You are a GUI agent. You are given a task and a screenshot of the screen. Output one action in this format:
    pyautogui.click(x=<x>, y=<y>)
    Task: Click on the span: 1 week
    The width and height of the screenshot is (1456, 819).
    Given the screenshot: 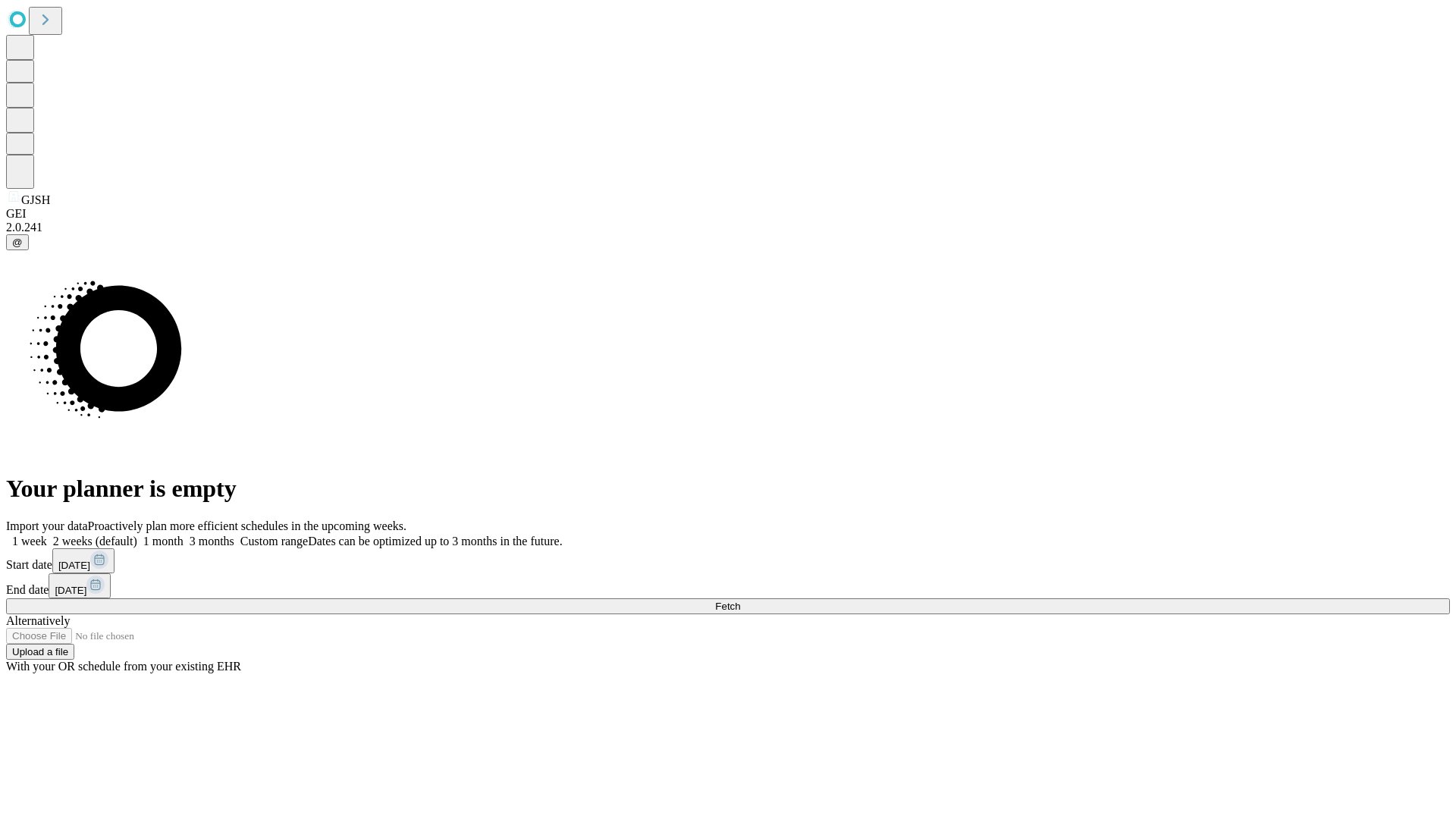 What is the action you would take?
    pyautogui.click(x=30, y=541)
    